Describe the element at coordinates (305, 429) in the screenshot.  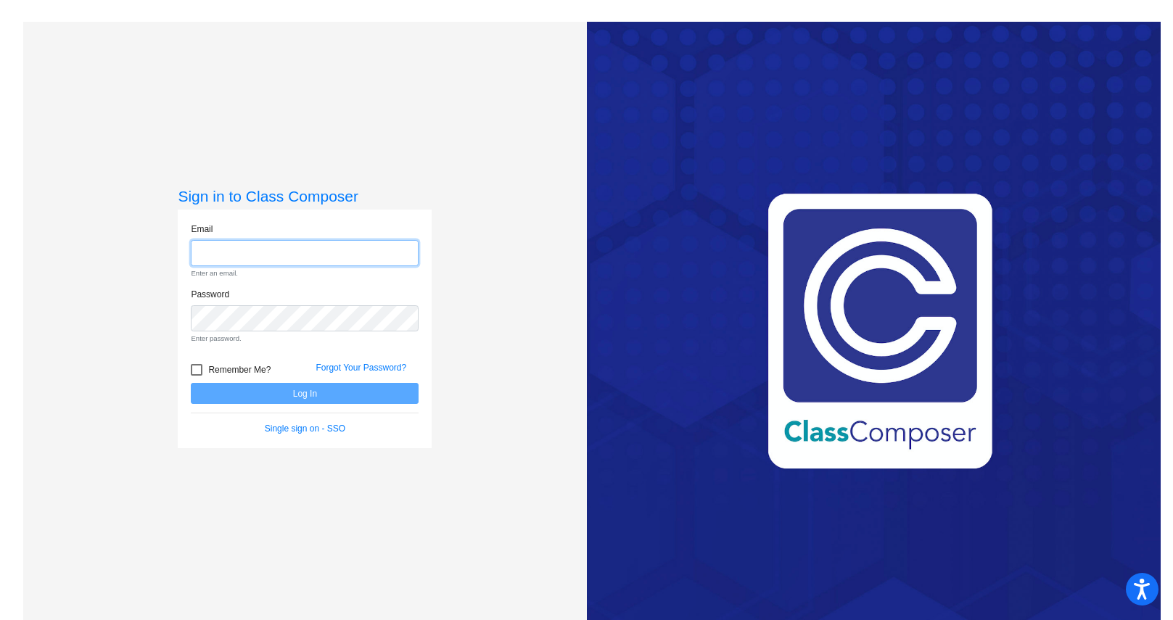
I see `a: Single sign on - SSO` at that location.